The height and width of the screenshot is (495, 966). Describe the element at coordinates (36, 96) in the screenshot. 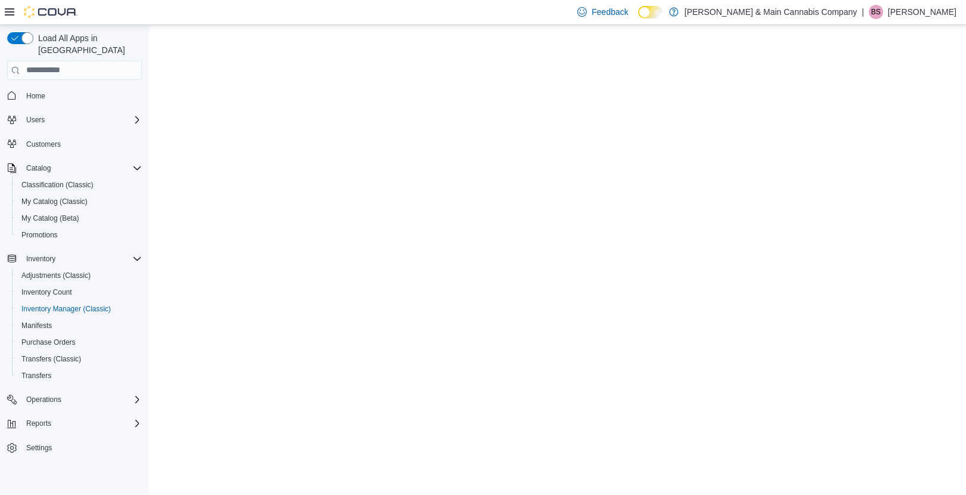

I see `a: Home` at that location.